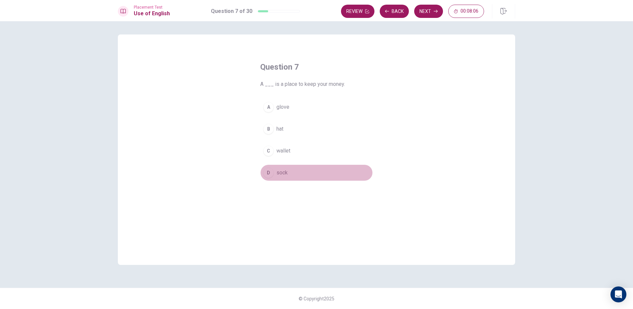 The height and width of the screenshot is (309, 633). I want to click on div: D, so click(268, 172).